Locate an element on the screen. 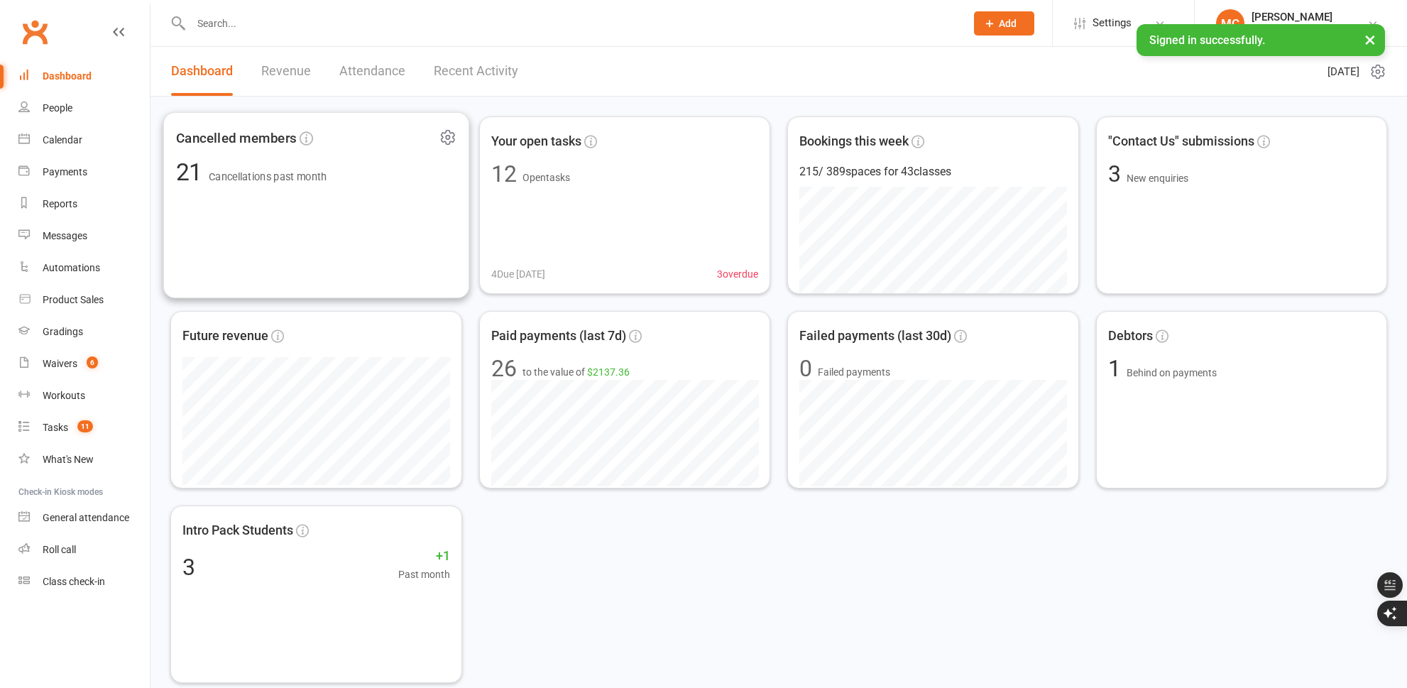 This screenshot has height=688, width=1407. div: Waivers is located at coordinates (60, 363).